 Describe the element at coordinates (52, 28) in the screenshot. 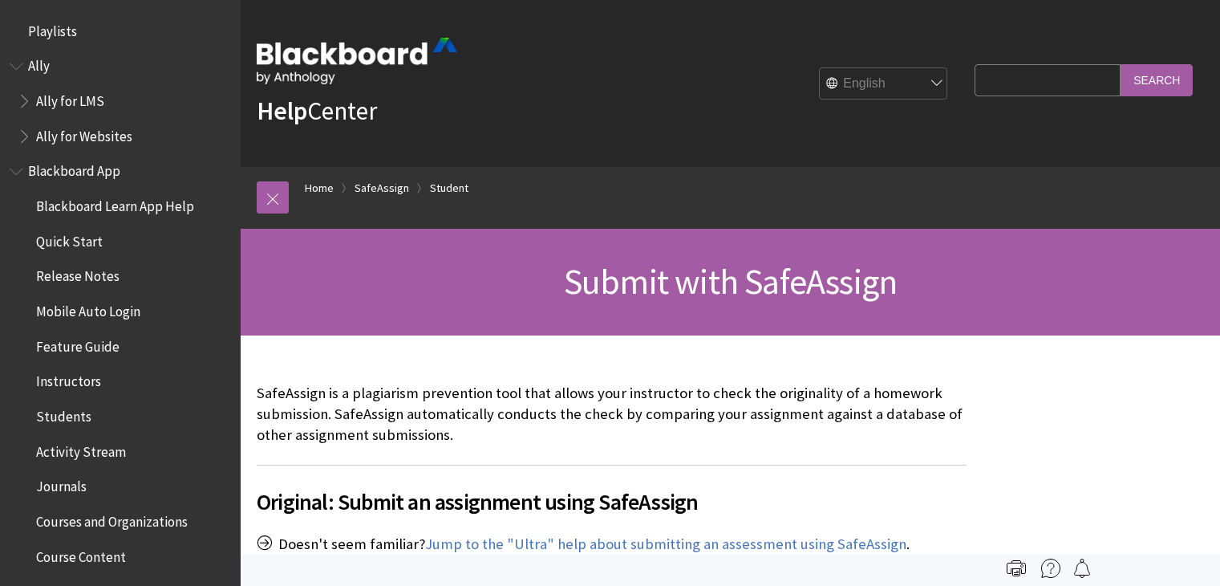

I see `span: Playlists` at that location.